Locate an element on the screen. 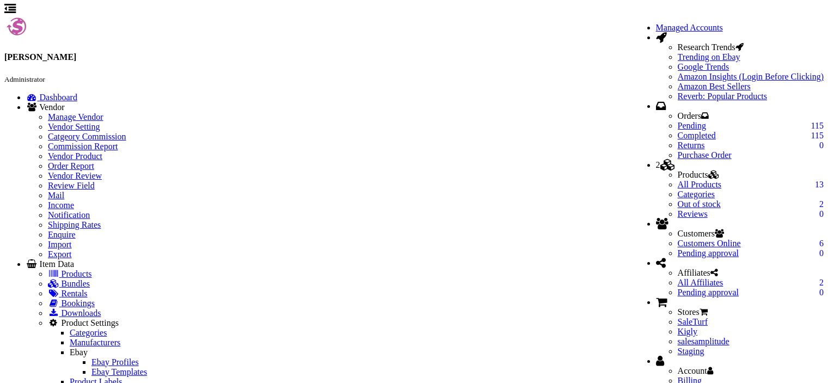  a: Ebay is located at coordinates (78, 352).